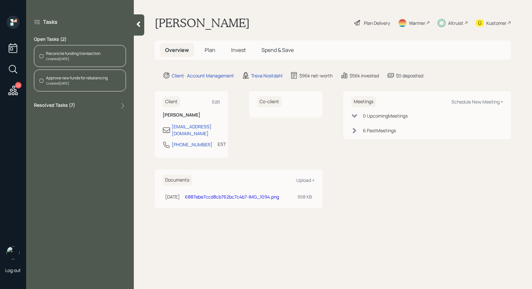 The height and width of the screenshot is (289, 532). I want to click on div: Warmer, so click(417, 23).